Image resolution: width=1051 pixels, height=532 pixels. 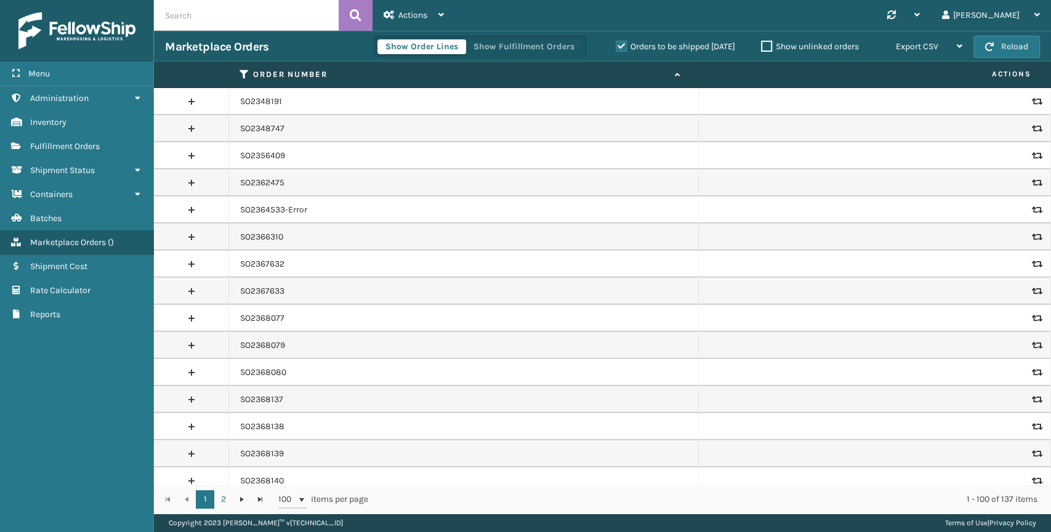 I want to click on span: Reports, so click(x=45, y=314).